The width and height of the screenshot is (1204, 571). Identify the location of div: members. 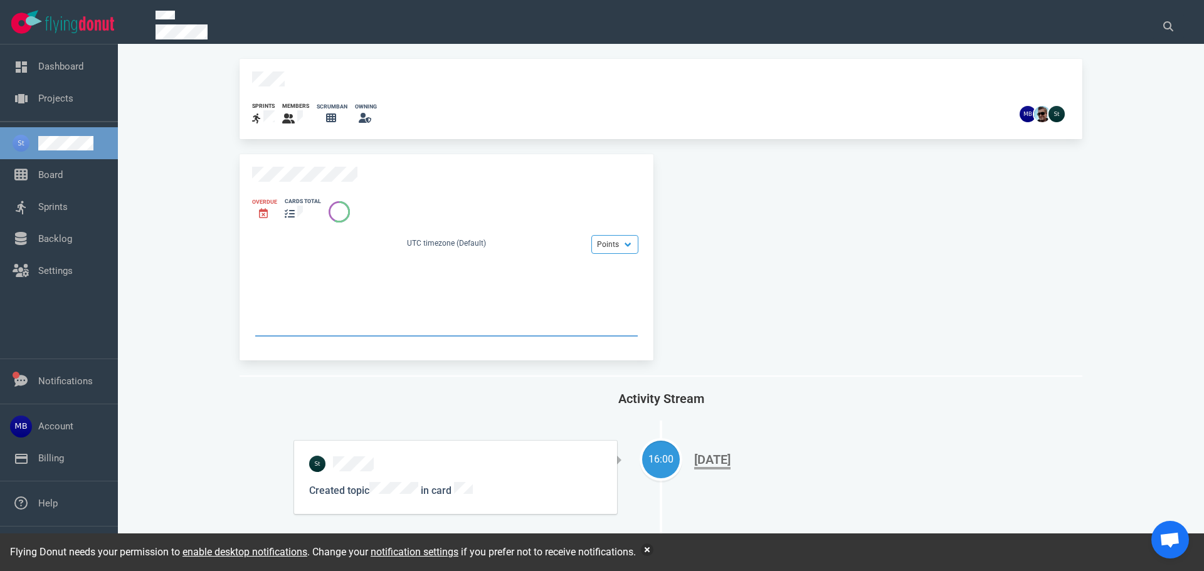
(295, 106).